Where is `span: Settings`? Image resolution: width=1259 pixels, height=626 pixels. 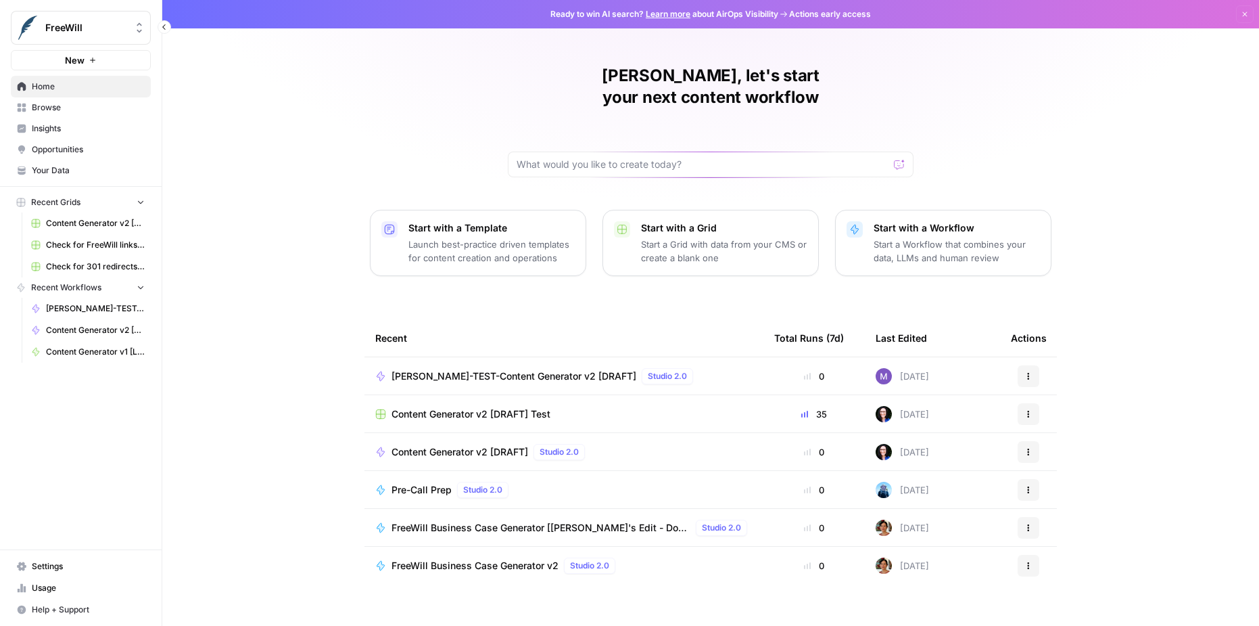
span: Settings is located at coordinates (88, 566).